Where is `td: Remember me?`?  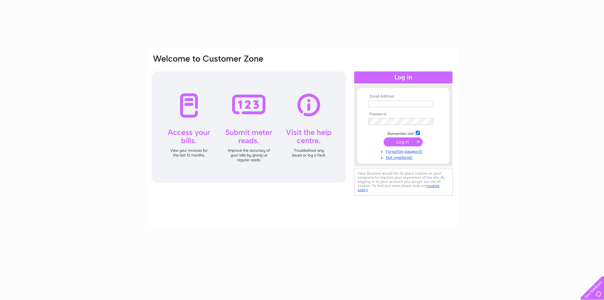
td: Remember me? is located at coordinates (403, 133).